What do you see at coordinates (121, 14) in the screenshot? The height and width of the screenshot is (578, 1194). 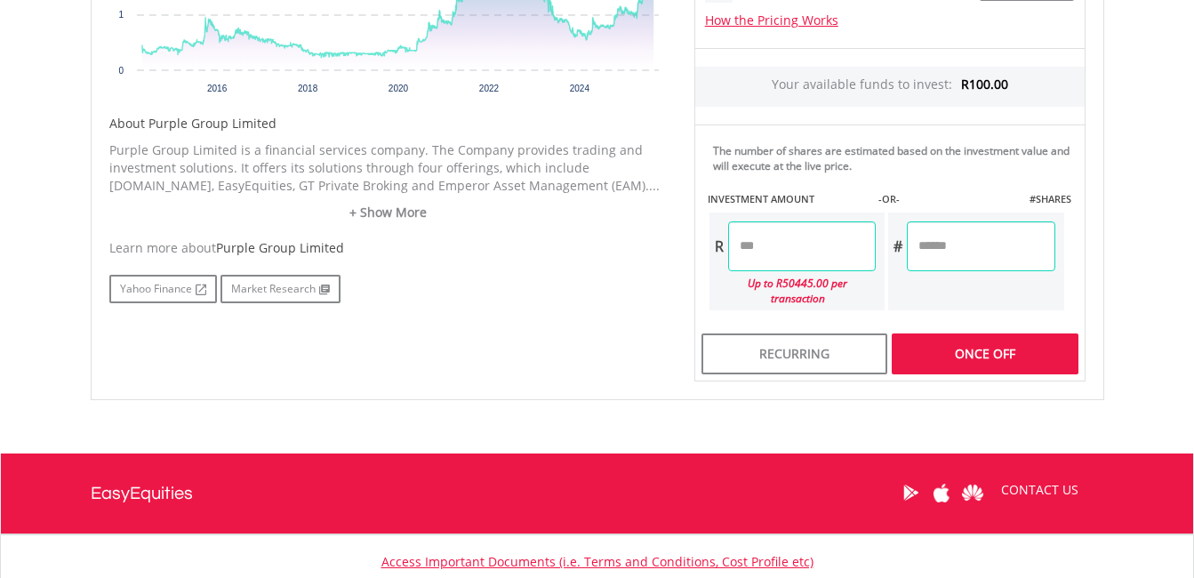 I see `text: 1` at bounding box center [121, 14].